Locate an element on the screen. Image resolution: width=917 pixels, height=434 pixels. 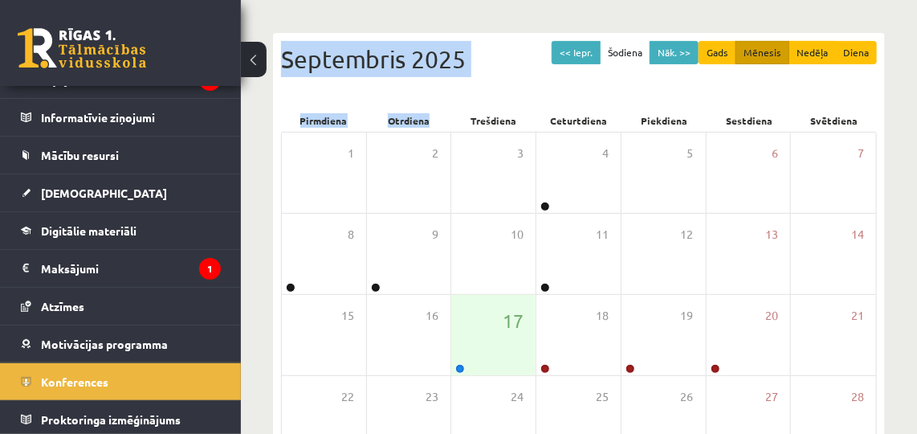
legend: Informatīvie ziņojumi is located at coordinates (131, 117).